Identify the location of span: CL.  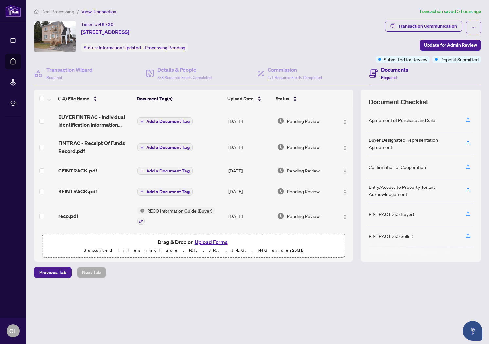
(13, 331).